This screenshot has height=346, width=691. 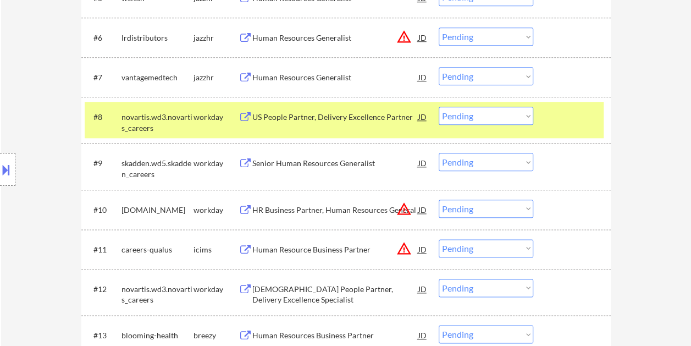 I want to click on div: US People Partner, Delivery Excellence Partner, so click(x=335, y=117).